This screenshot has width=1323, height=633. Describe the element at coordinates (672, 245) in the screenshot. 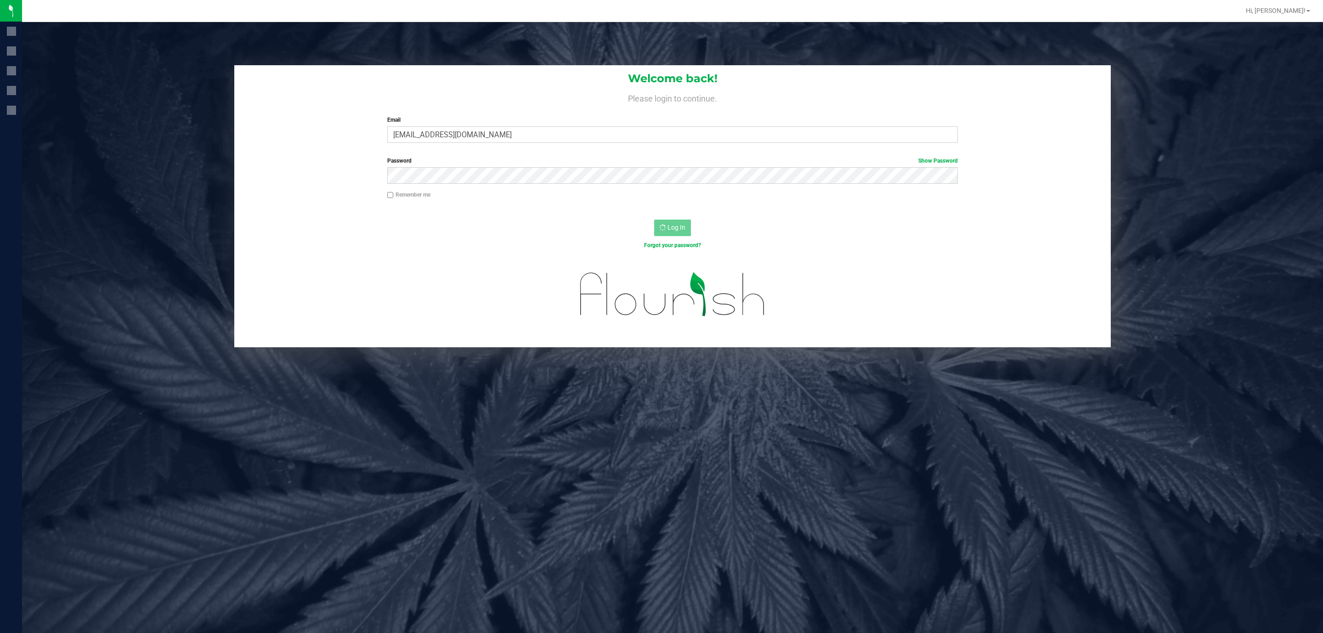

I see `a: Forgot your password?` at that location.